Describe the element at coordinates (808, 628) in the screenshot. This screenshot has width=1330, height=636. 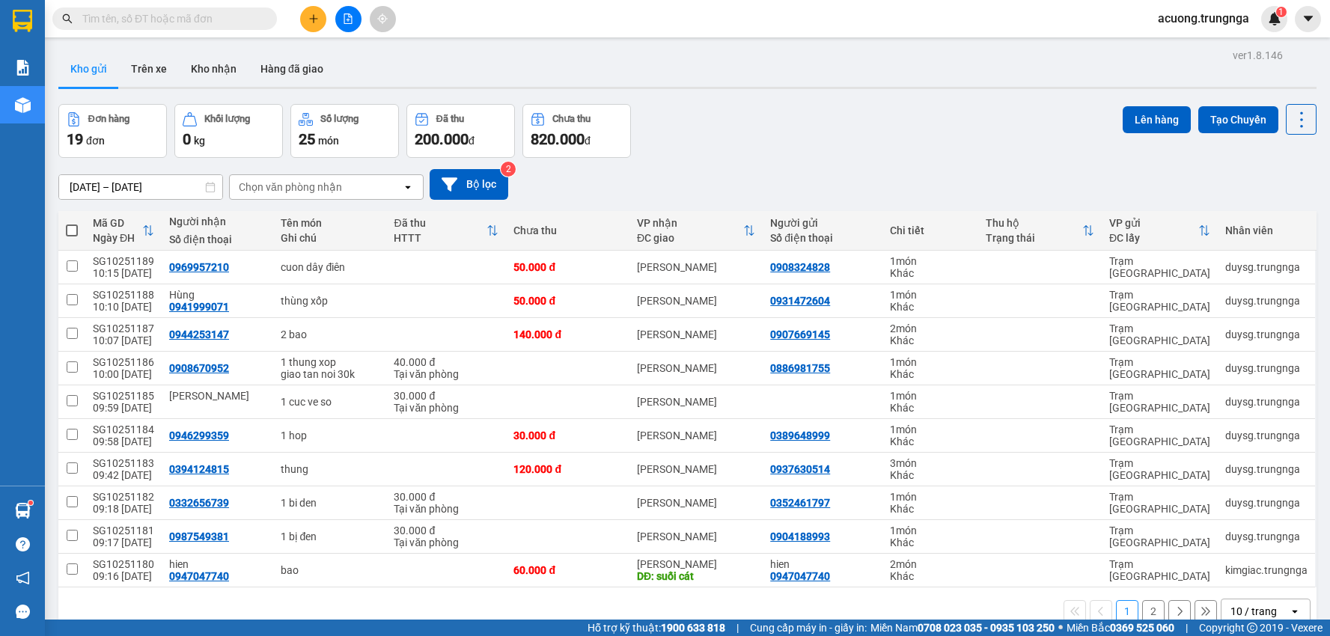
I see `span: Cung cấp máy in - giấy in:` at that location.